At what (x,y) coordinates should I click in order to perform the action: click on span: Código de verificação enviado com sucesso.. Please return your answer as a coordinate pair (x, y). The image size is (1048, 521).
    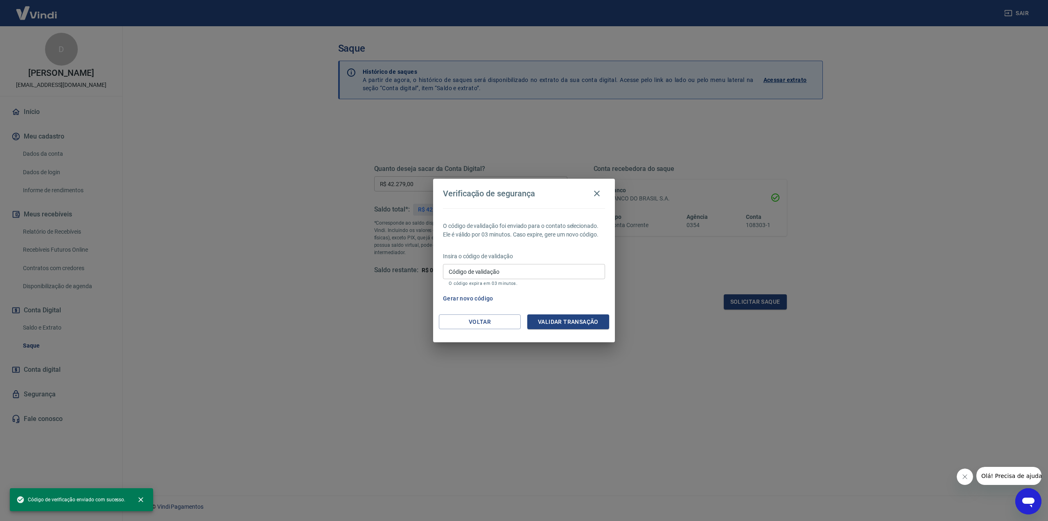
    Looking at the image, I should click on (71, 499).